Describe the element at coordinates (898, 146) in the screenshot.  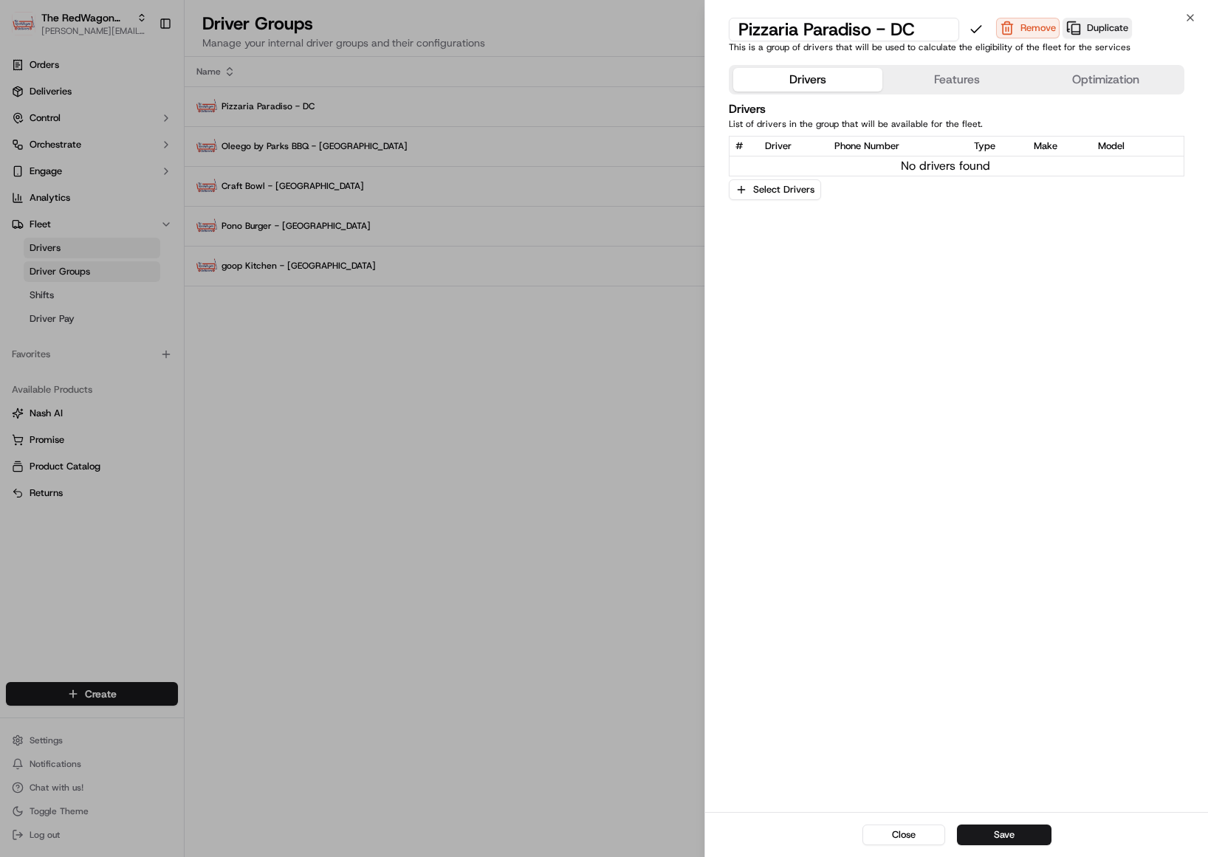
I see `th: Phone Number` at that location.